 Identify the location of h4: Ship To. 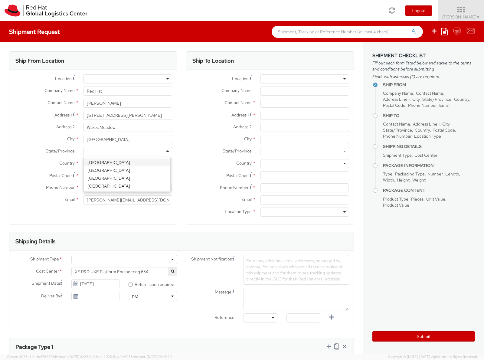
(429, 116).